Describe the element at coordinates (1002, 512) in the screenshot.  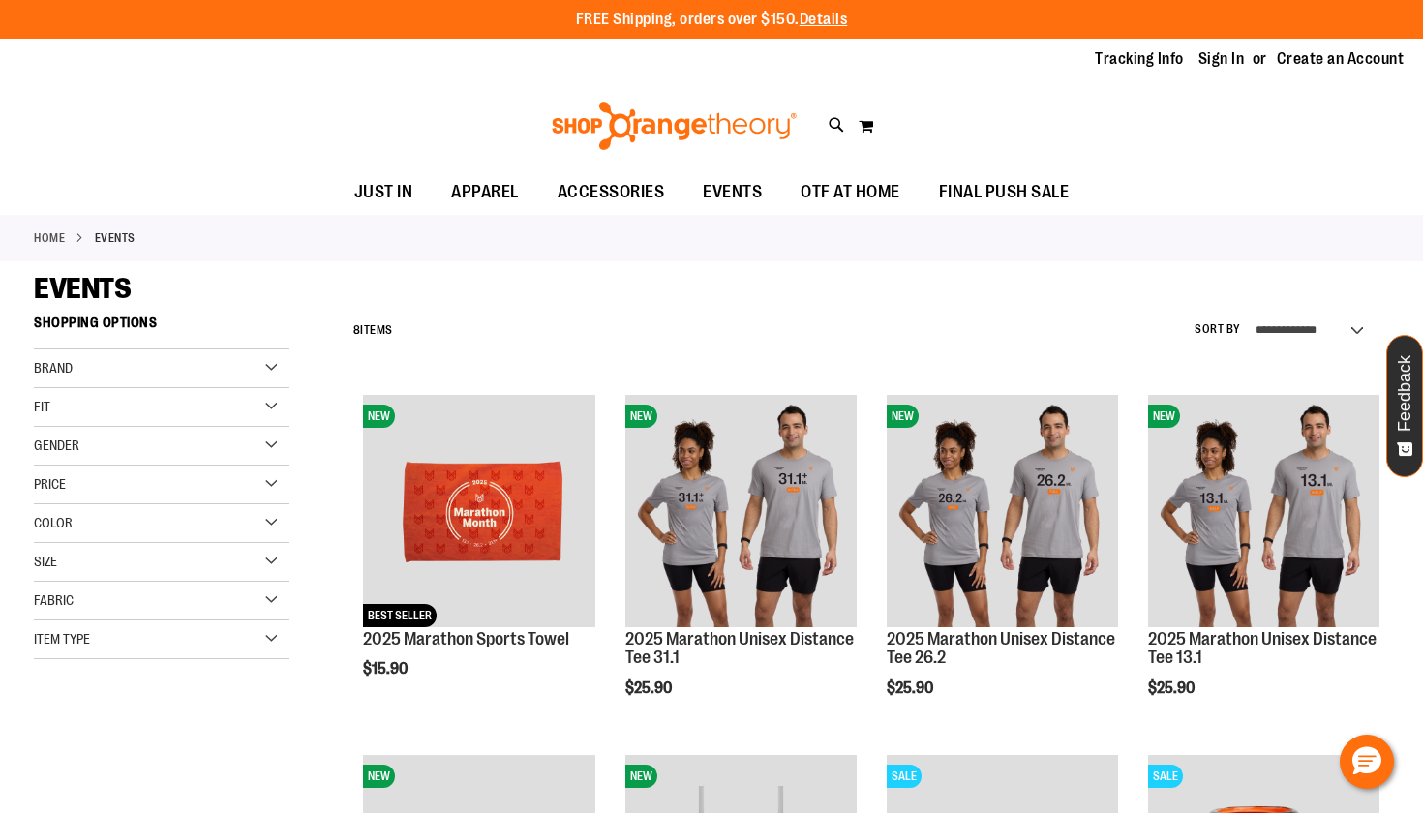
I see `a: 2025 Marathon Unisex Distance Tee 26.2NEW` at that location.